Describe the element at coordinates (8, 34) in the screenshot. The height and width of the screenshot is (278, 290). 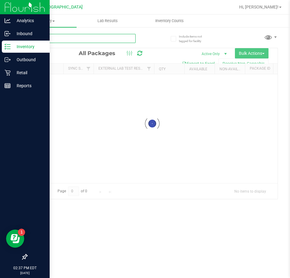
I see `inline-svg: Inbound` at that location.